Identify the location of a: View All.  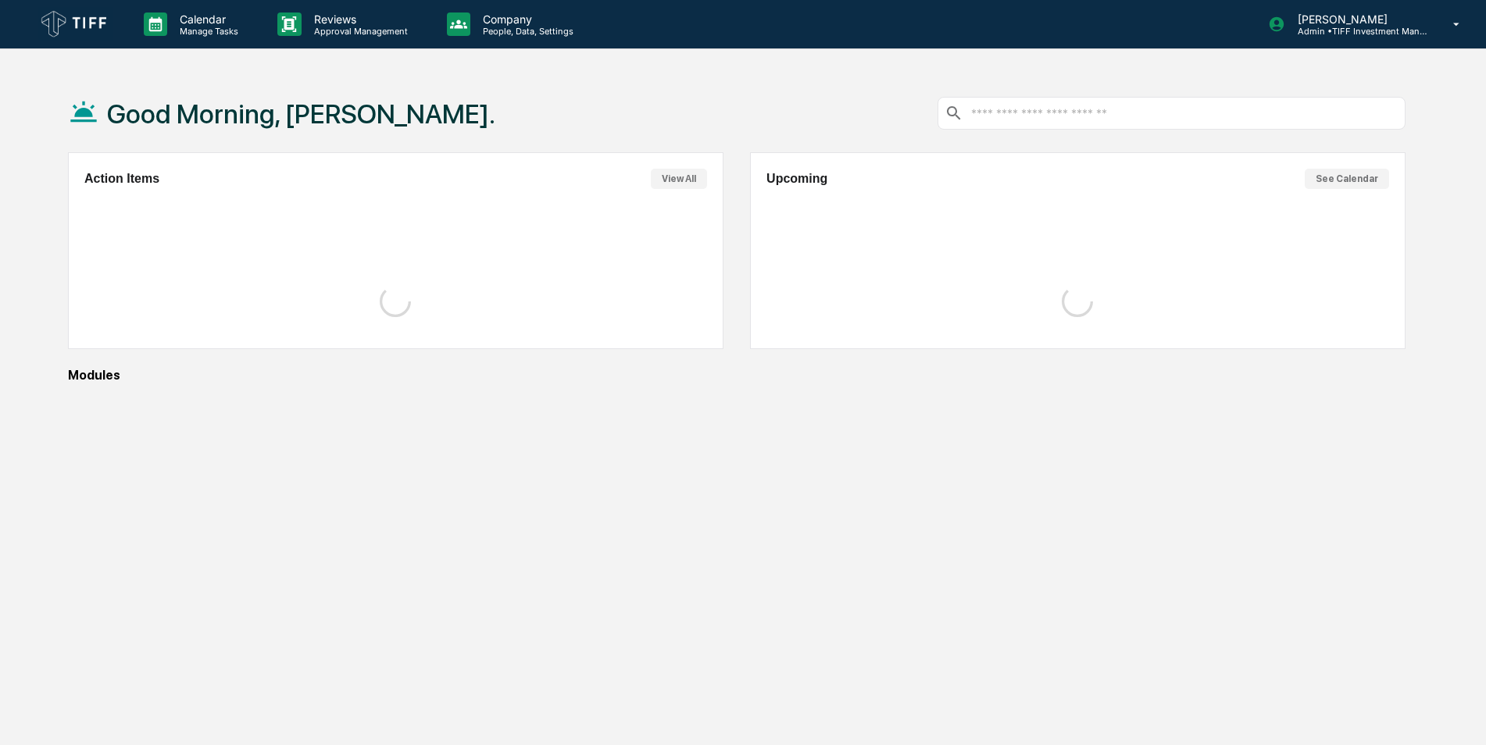
(679, 179).